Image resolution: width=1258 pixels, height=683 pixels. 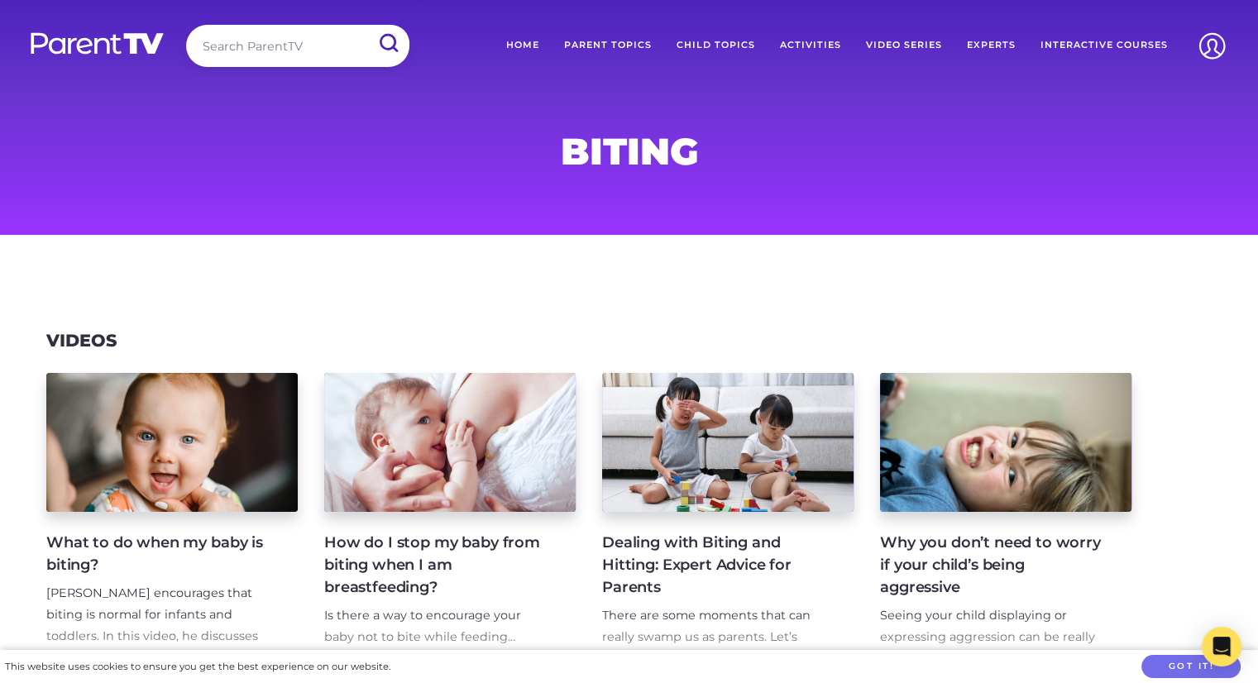 I want to click on a: Interactive Courses, so click(x=1104, y=45).